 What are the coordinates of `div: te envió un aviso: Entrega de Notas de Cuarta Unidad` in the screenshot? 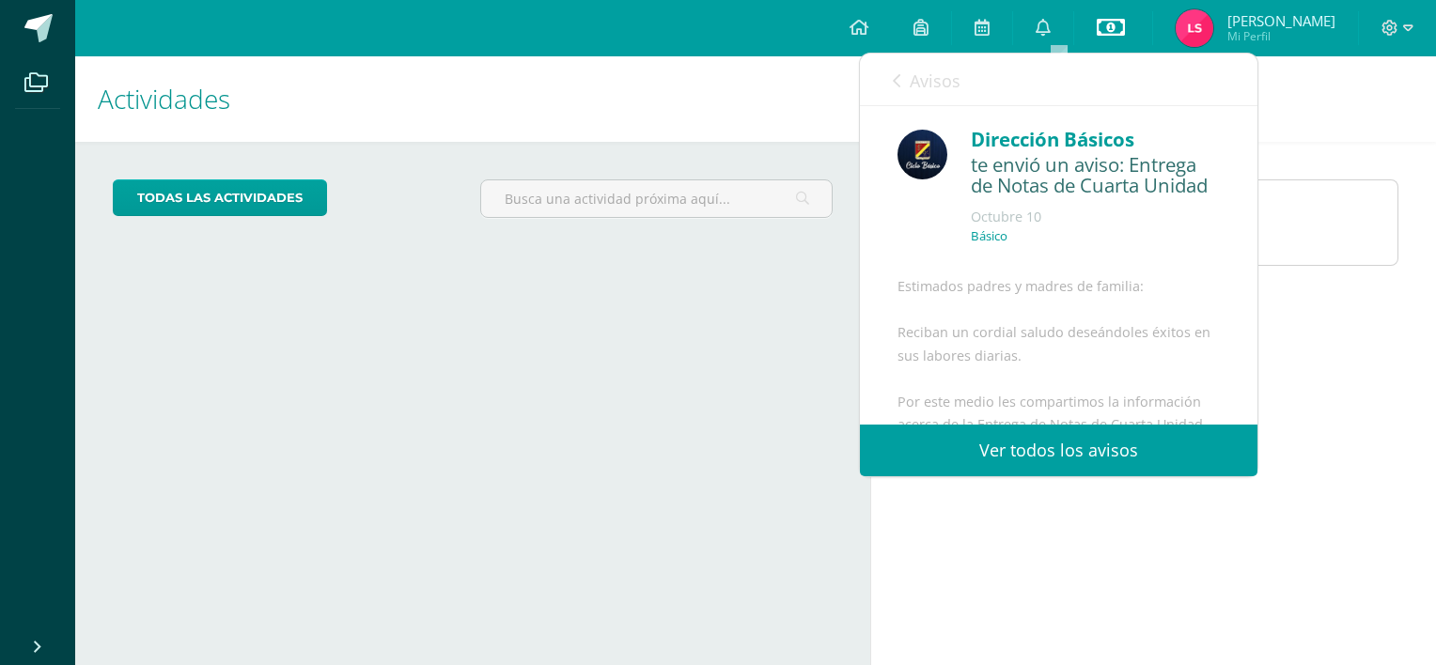 It's located at (1095, 176).